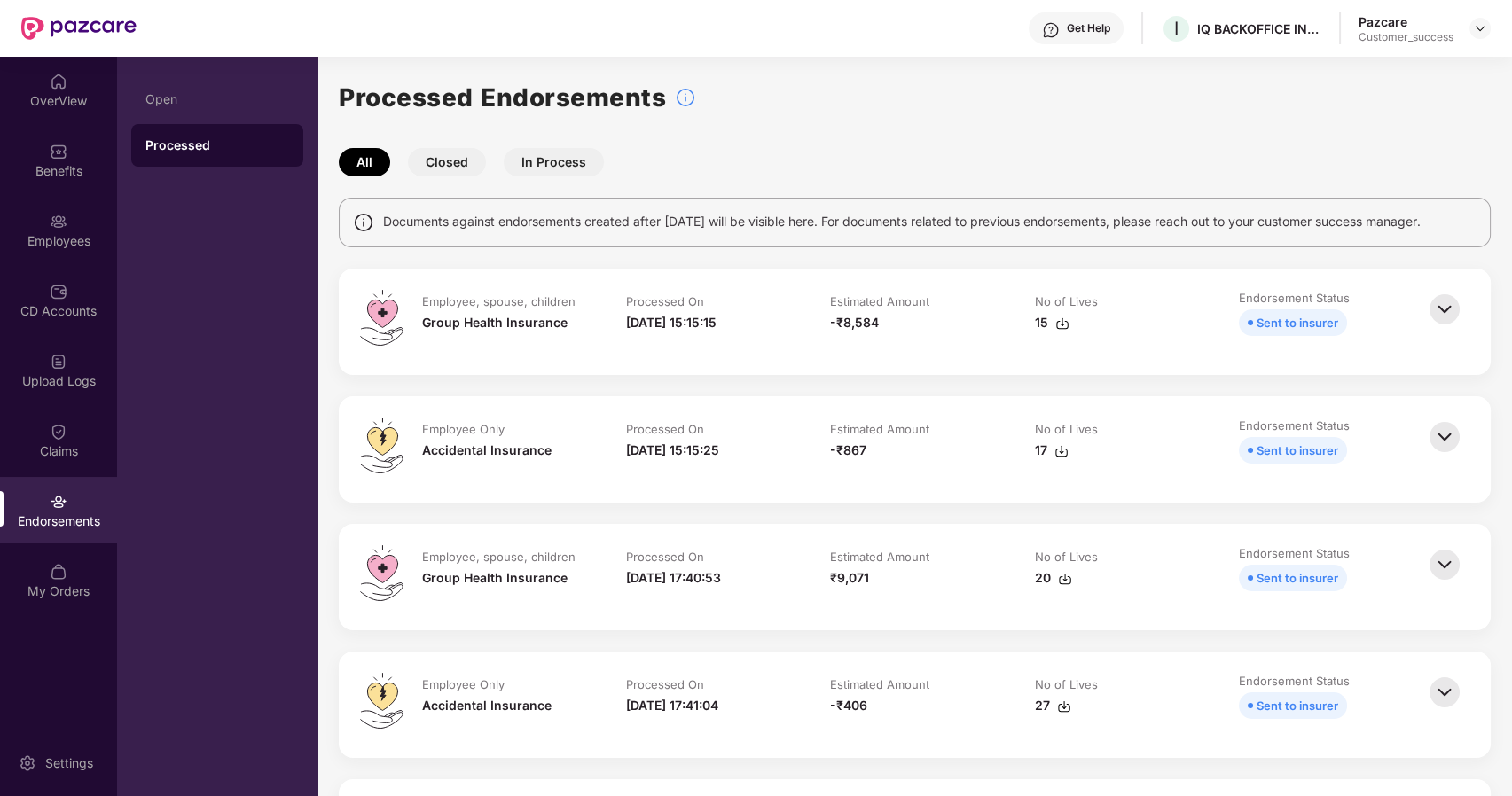 Image resolution: width=1512 pixels, height=796 pixels. I want to click on img: svg+xml;base64,PHN2ZyBpZD0iVXBsb2FkX0xvZ3MiIGRhdGEtbmFtZT0iVXBsb2FkIExvZ3MiIHhtbG5zPSJodHRwOi8vd3..., so click(59, 361).